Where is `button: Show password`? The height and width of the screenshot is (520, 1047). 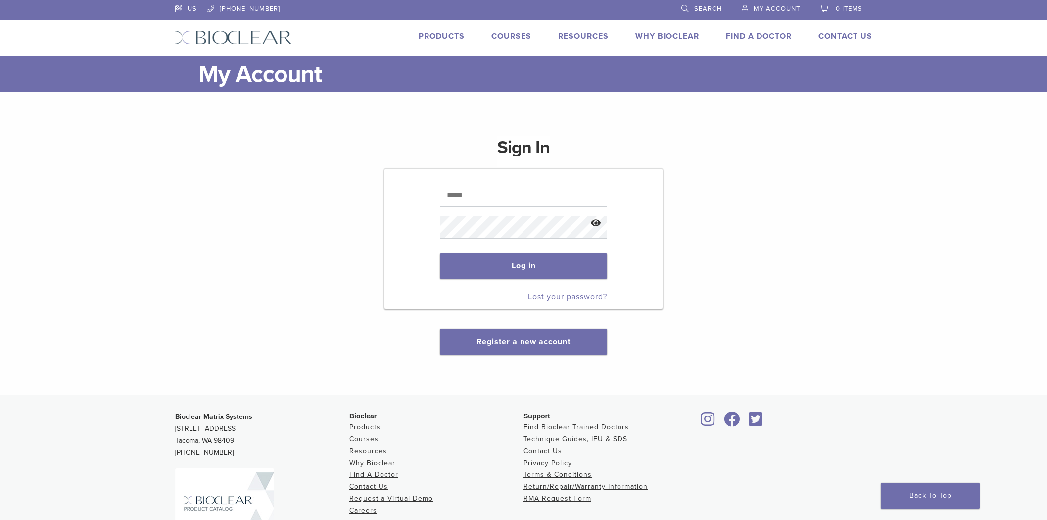
button: Show password is located at coordinates (596, 223).